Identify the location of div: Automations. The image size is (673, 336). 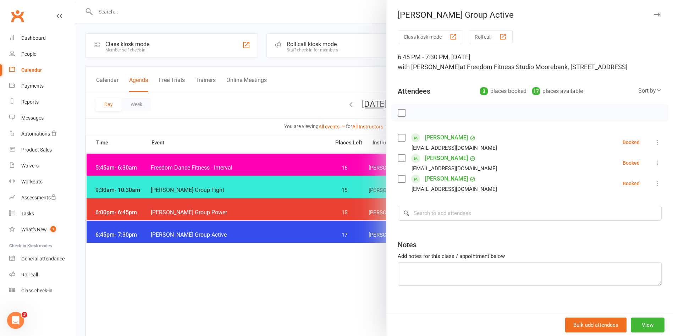
(36, 134).